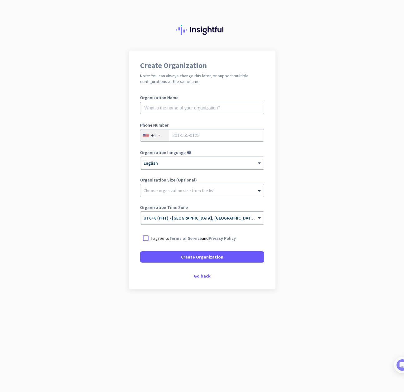 Image resolution: width=404 pixels, height=392 pixels. What do you see at coordinates (202, 135) in the screenshot?
I see `input: 201-555-0123` at bounding box center [202, 135].